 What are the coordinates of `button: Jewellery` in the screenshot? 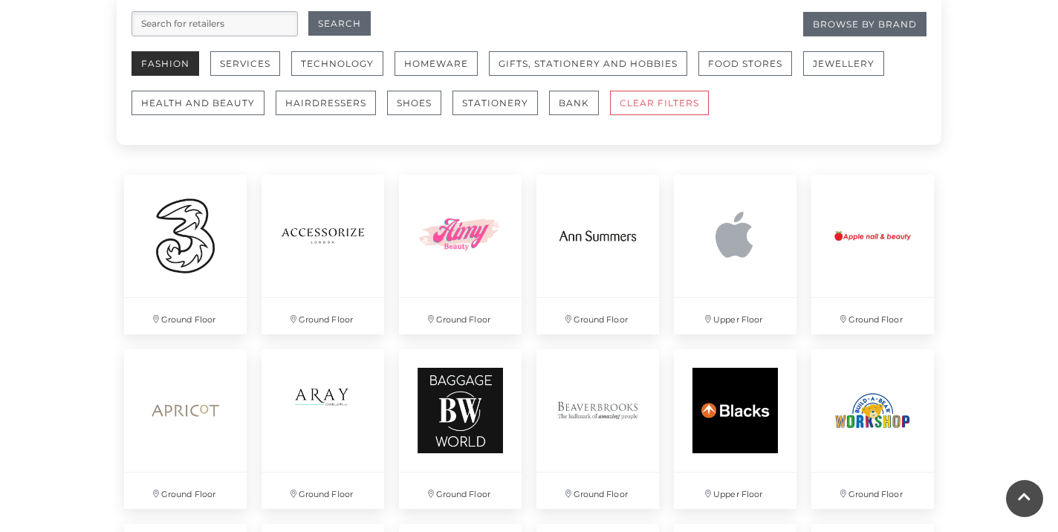 It's located at (843, 63).